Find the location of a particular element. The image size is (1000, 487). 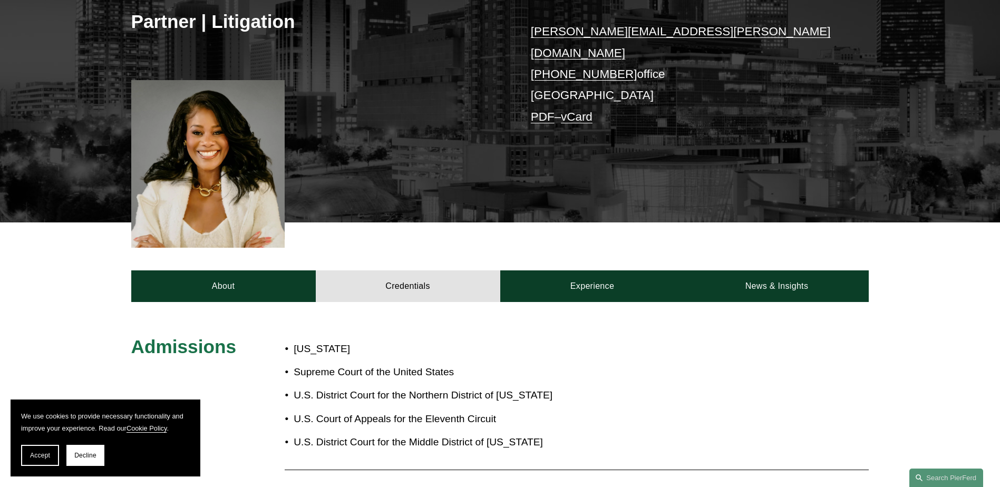

a: Cookie Policy is located at coordinates (147, 428).